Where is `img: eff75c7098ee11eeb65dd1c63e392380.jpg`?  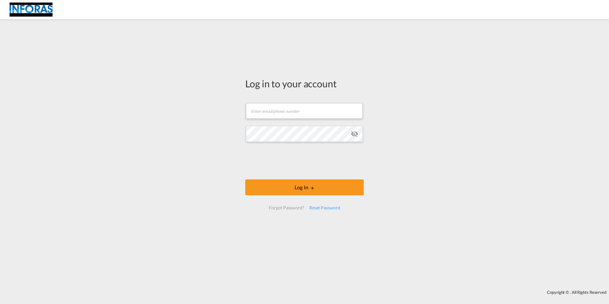 img: eff75c7098ee11eeb65dd1c63e392380.jpg is located at coordinates (31, 10).